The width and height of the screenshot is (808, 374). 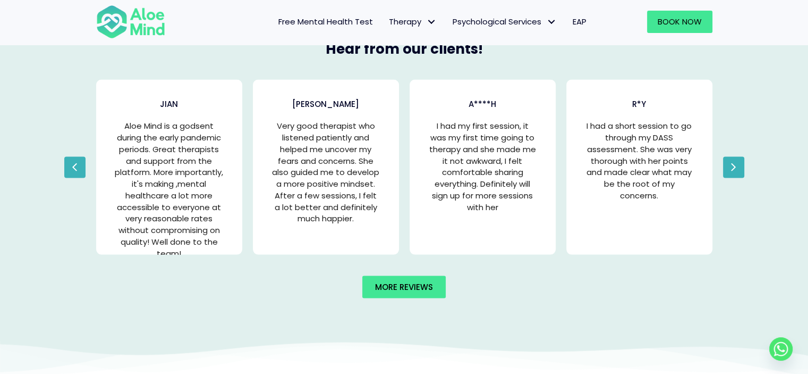 I want to click on p: Very good therapist who listened patiently and helped me uncover my fears and concerns. She also ..., so click(x=326, y=172).